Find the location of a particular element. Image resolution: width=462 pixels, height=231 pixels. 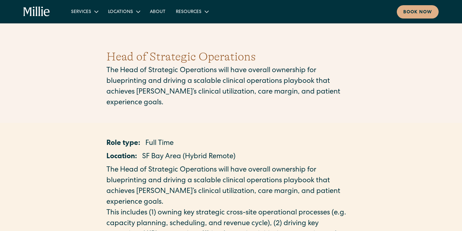

a: home is located at coordinates (37, 12).